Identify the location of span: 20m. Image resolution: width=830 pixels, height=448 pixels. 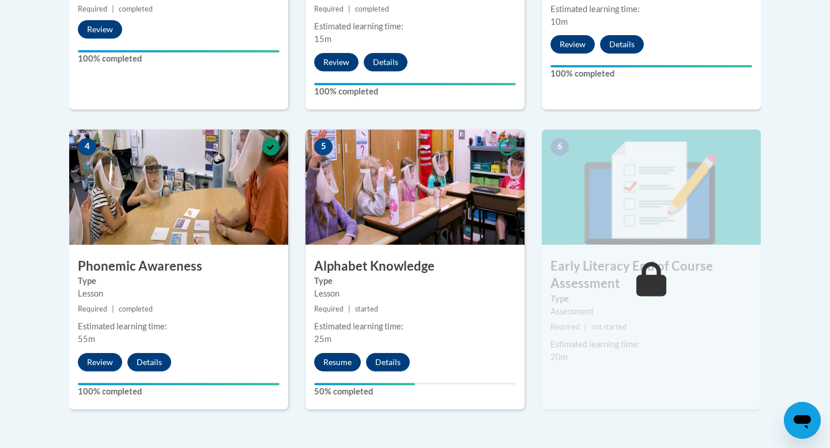
(559, 357).